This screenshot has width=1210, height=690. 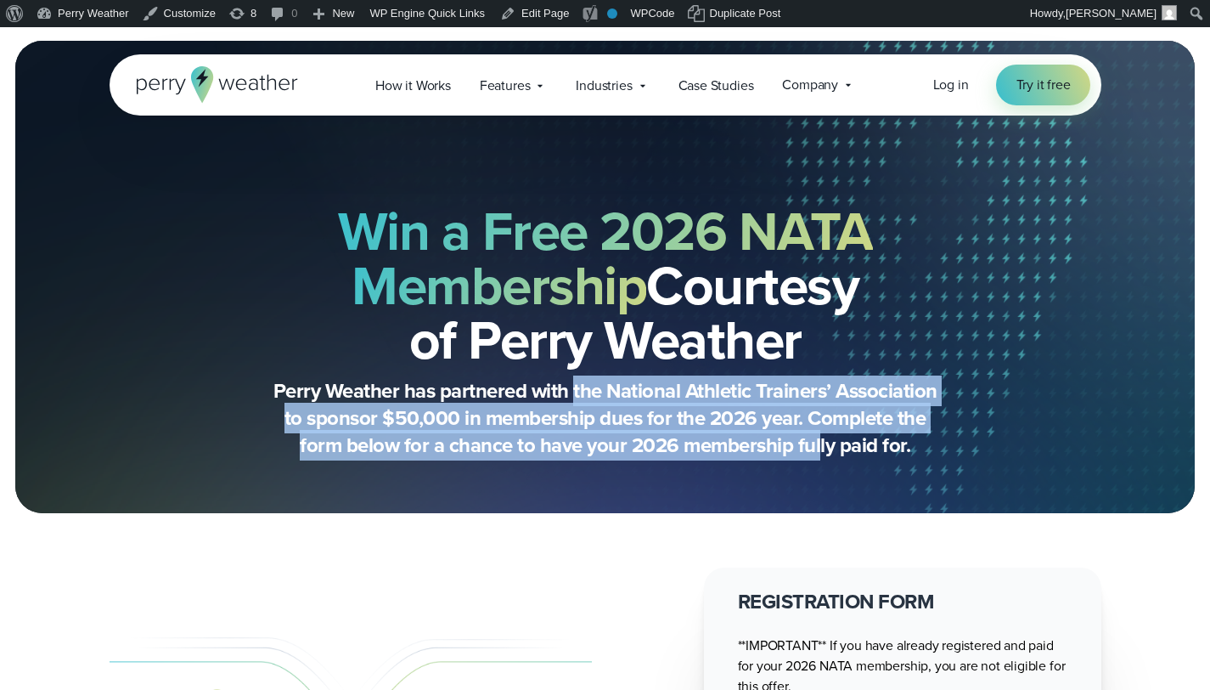 What do you see at coordinates (716, 85) in the screenshot?
I see `a: Case Studies` at bounding box center [716, 85].